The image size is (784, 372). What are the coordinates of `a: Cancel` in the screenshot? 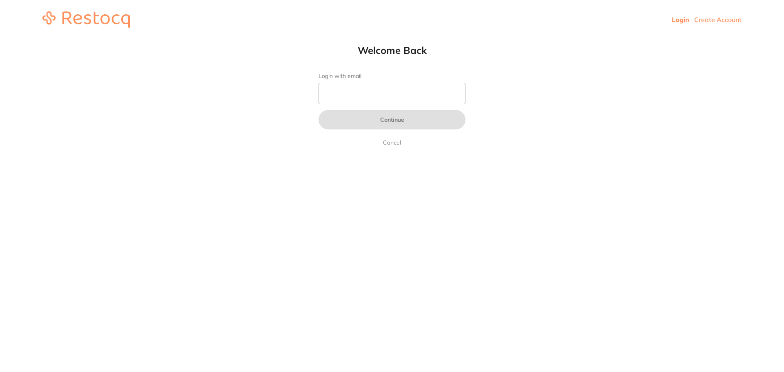 It's located at (392, 143).